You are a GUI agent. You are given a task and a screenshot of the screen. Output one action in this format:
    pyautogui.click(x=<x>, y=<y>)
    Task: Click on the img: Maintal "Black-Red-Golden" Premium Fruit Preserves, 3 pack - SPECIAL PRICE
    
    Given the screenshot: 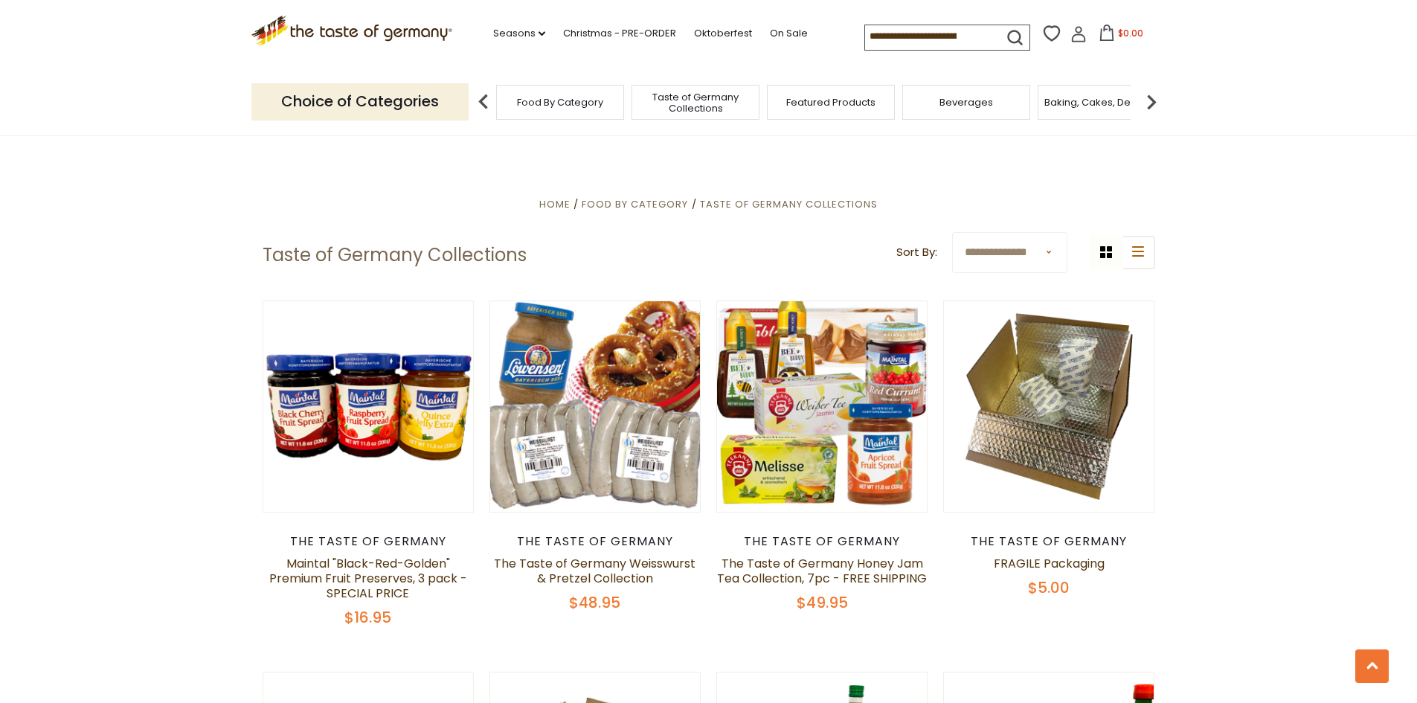 What is the action you would take?
    pyautogui.click(x=368, y=406)
    